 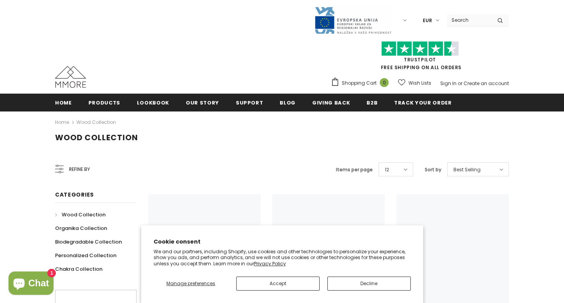 I want to click on span: Home, so click(x=63, y=102).